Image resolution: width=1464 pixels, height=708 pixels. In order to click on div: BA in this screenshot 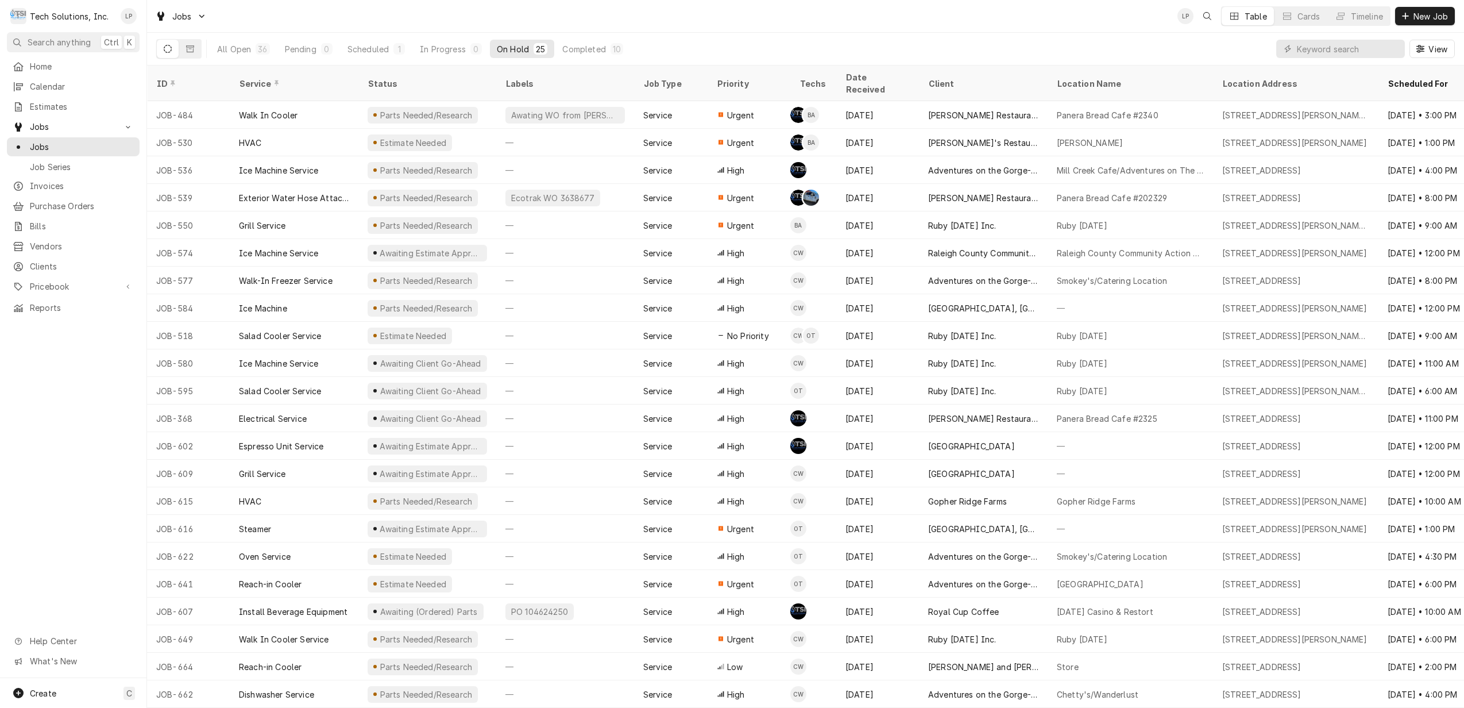, I will do `click(811, 115)`.